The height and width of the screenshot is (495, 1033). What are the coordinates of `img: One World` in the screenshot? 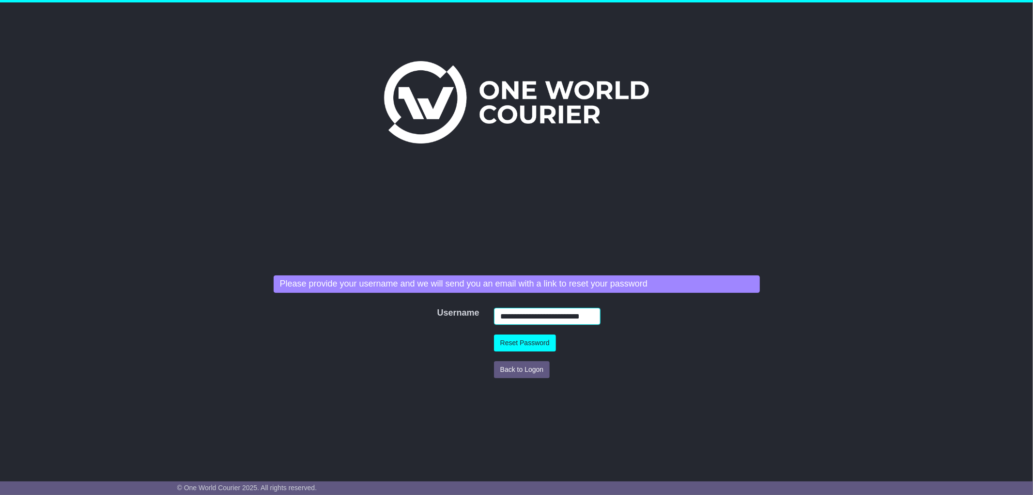 It's located at (516, 102).